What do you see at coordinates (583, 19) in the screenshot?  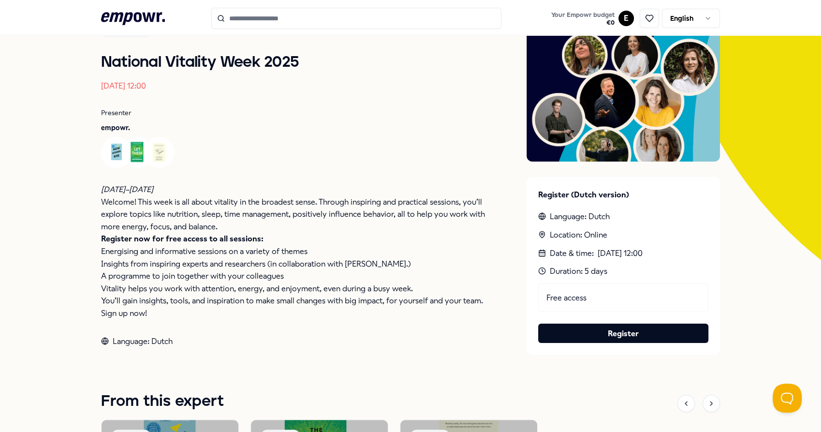 I see `button: Your Empowr budget€0` at bounding box center [583, 19].